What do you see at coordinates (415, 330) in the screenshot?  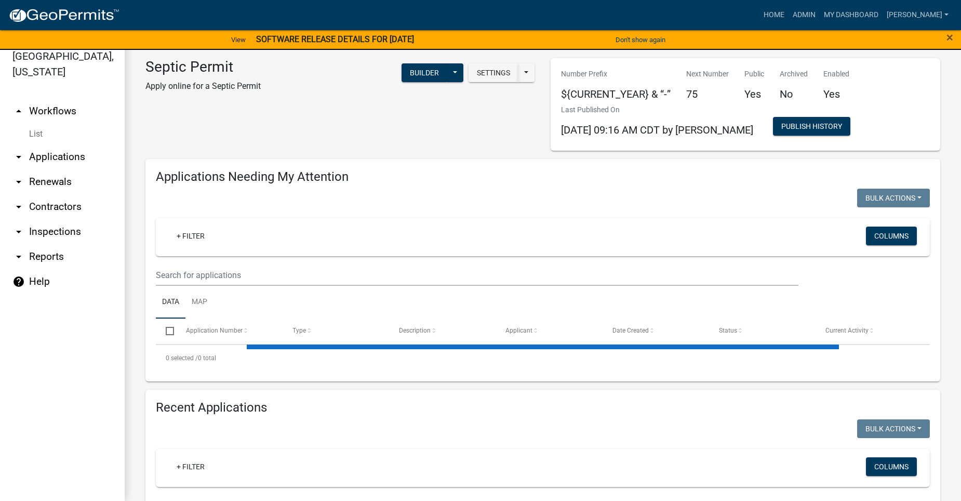 I see `span: Description` at bounding box center [415, 330].